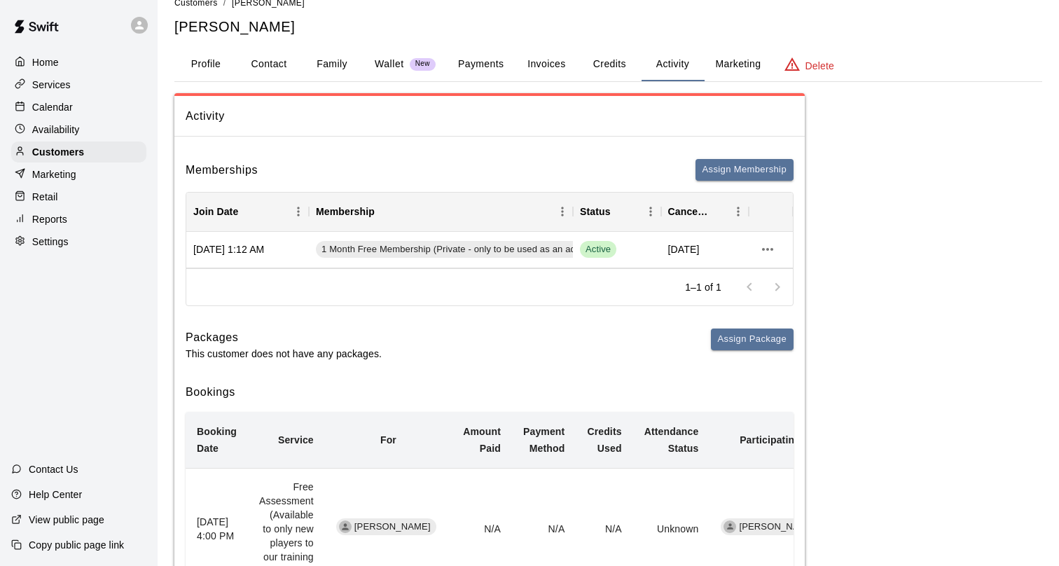  What do you see at coordinates (58, 152) in the screenshot?
I see `p: Customers` at bounding box center [58, 152].